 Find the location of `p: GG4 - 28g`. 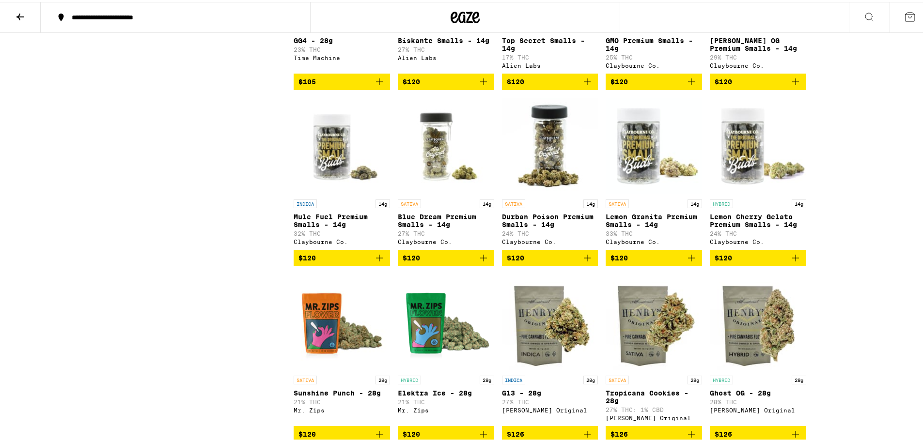

p: GG4 - 28g is located at coordinates (341, 39).